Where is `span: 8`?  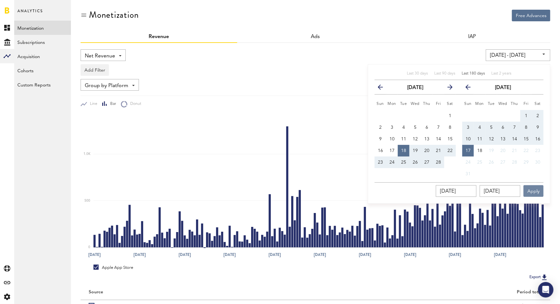 span: 8 is located at coordinates (527, 127).